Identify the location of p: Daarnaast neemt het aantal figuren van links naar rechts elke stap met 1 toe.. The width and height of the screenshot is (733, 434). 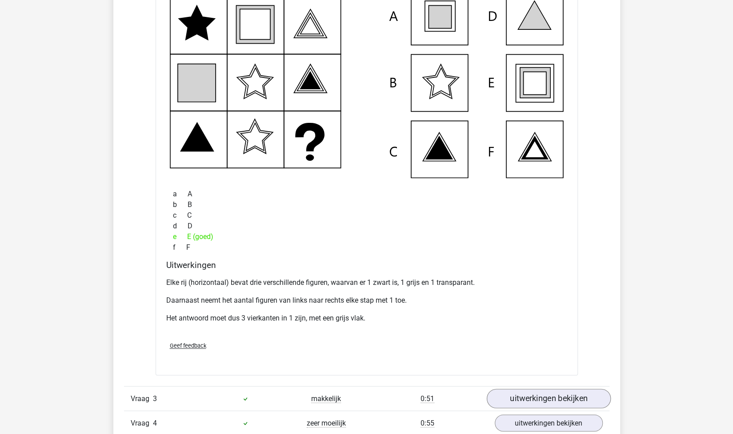
(367, 300).